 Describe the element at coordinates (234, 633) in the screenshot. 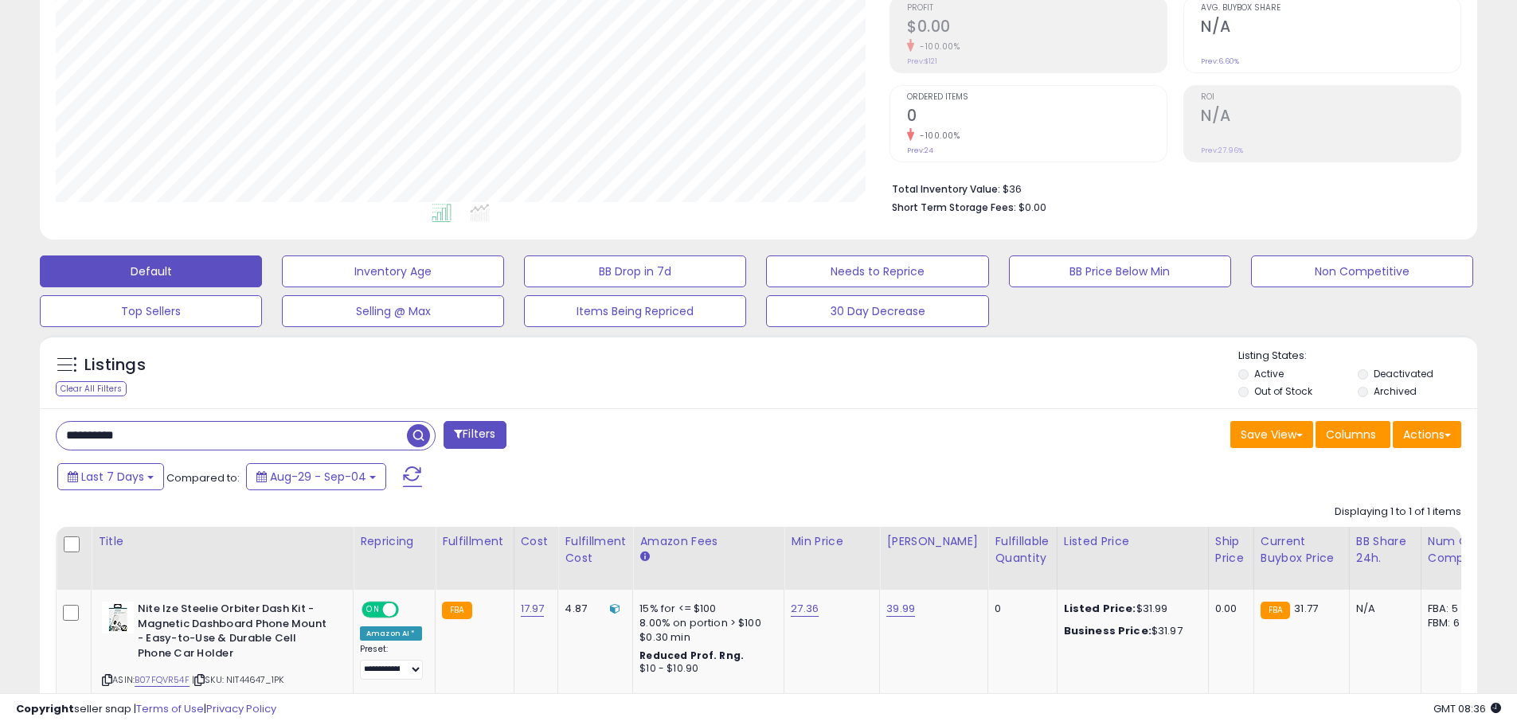

I see `b: Nite Ize Steelie Orbiter Dash Kit - Magnetic Dashboard Phone Mount - Easy-to-Use & Durable Cell P...` at that location.